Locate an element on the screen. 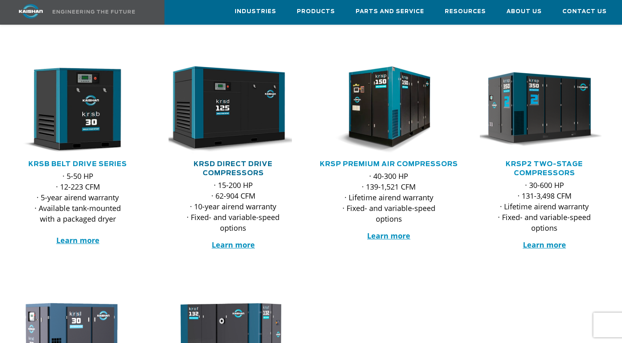 Image resolution: width=622 pixels, height=343 pixels. div: krsb30 is located at coordinates (78, 110).